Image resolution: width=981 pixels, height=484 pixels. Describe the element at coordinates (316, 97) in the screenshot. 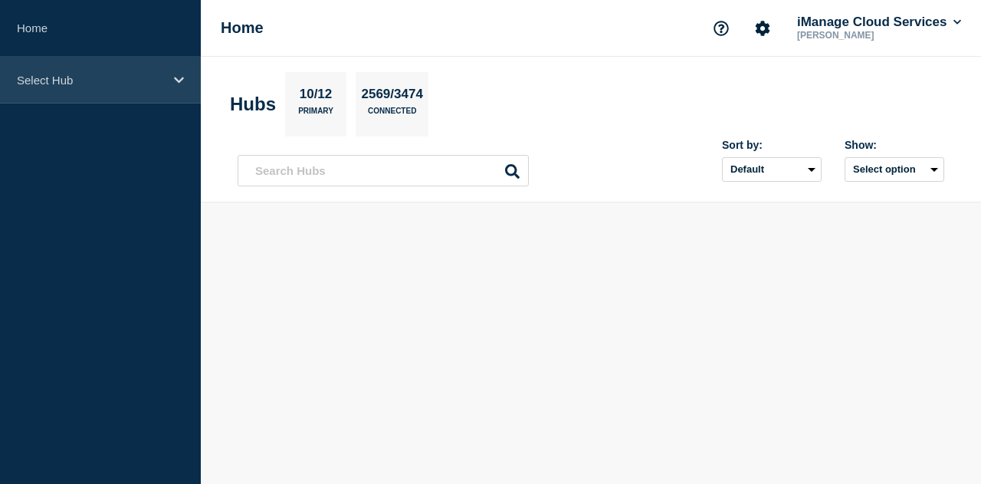

I see `p: 10/12` at that location.